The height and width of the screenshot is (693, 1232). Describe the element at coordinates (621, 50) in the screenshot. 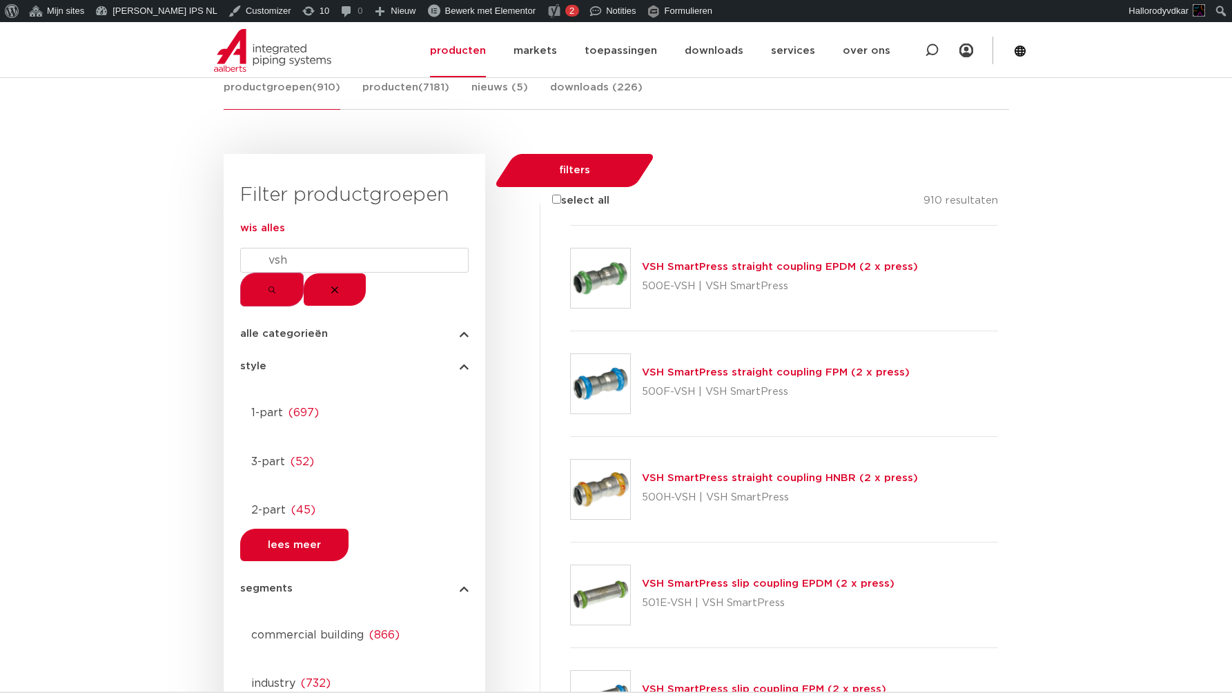

I see `a: toepassingen` at that location.